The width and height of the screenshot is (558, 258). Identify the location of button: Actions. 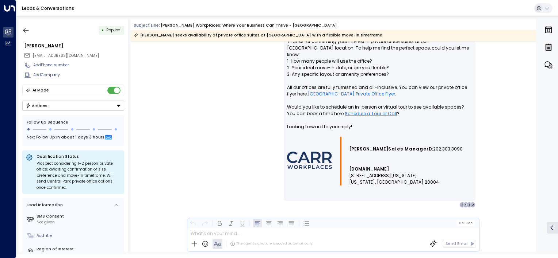
(73, 106).